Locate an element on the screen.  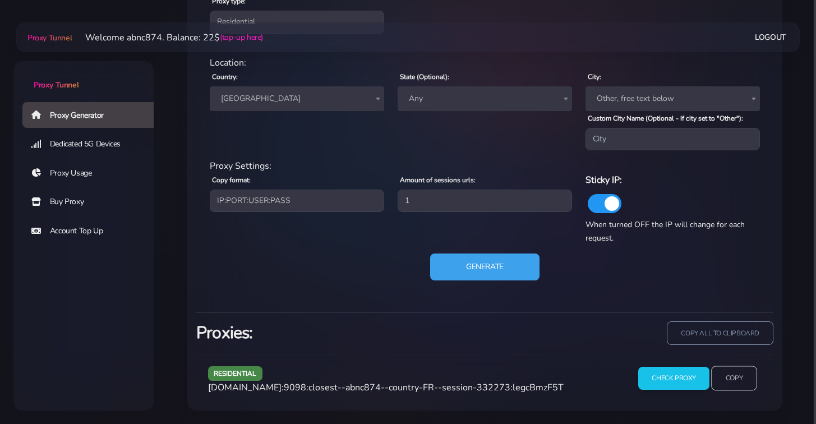
input: City is located at coordinates (672, 139).